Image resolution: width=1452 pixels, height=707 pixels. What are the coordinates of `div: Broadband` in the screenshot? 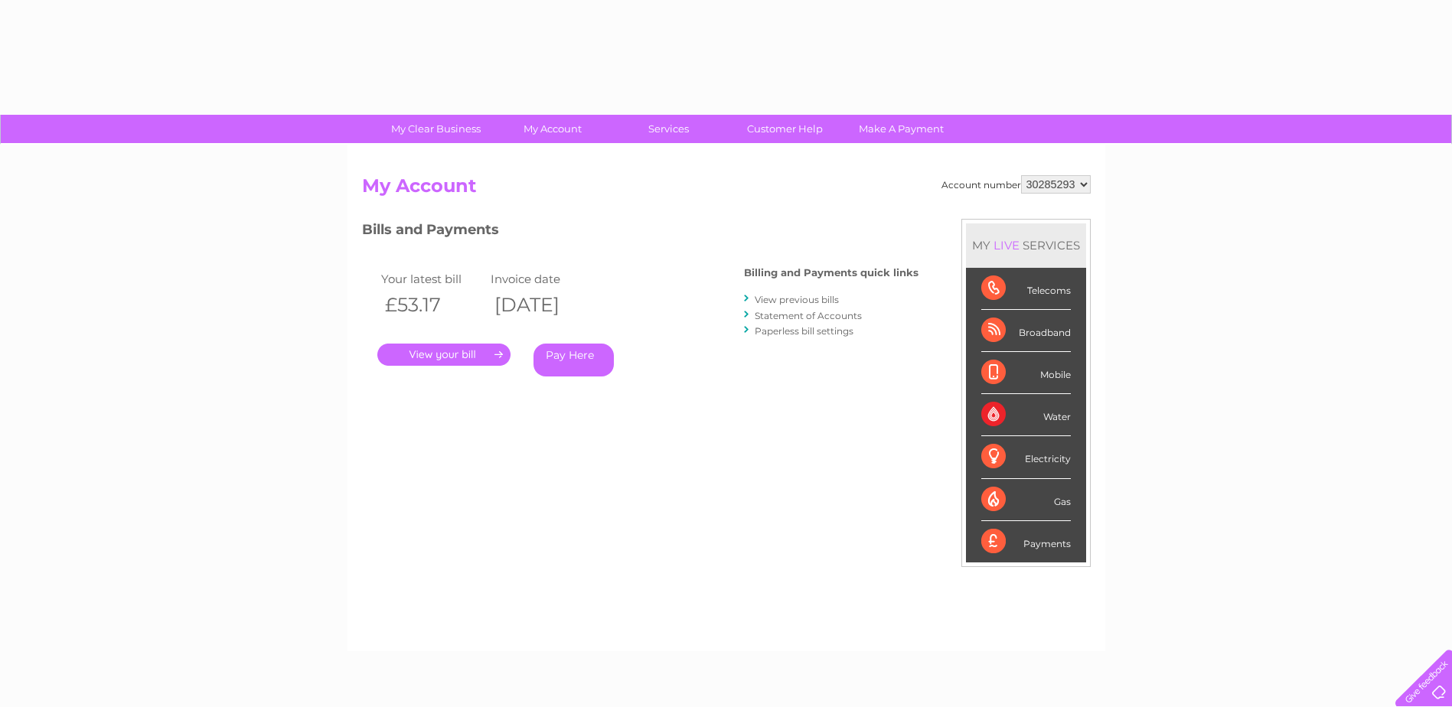 It's located at (1026, 331).